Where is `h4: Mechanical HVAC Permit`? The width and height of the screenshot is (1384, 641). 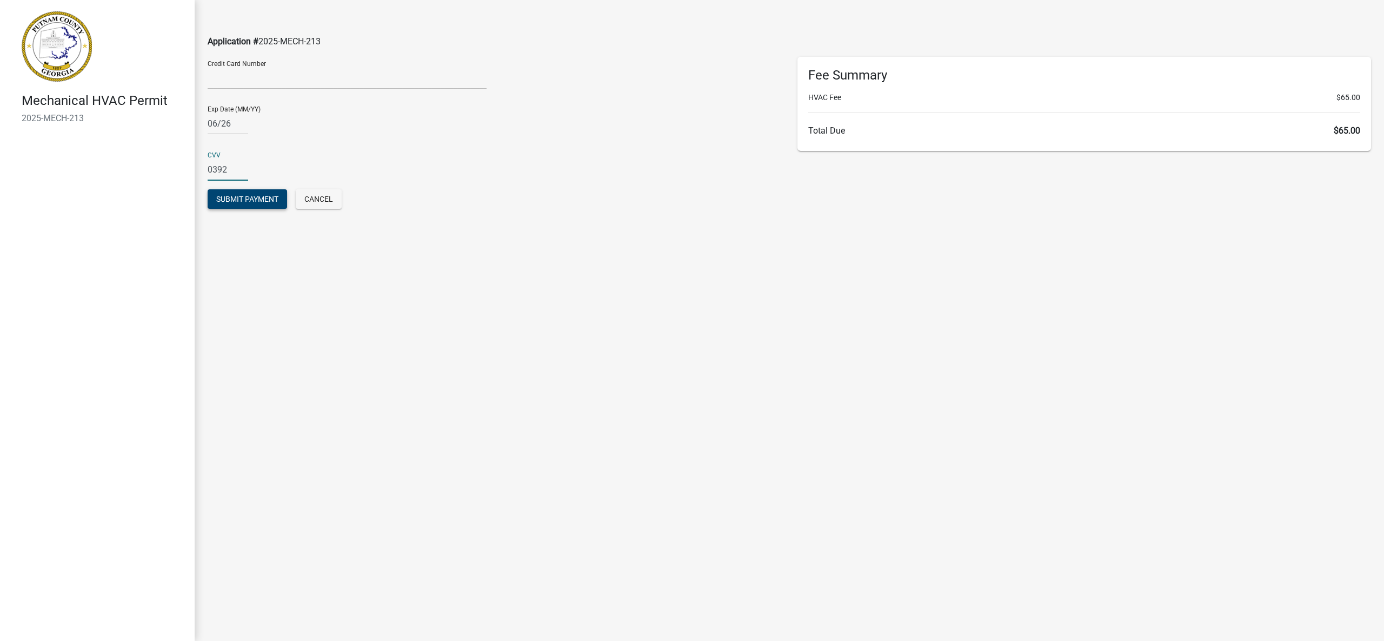 h4: Mechanical HVAC Permit is located at coordinates (104, 101).